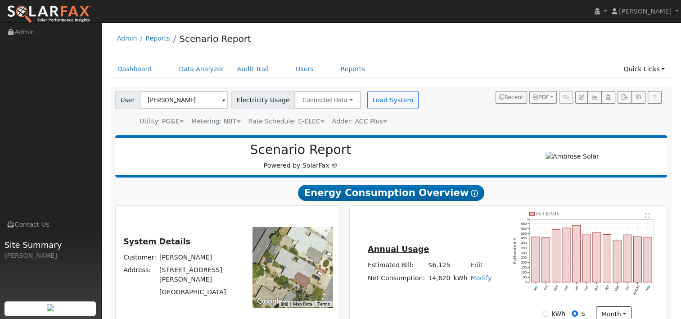  What do you see at coordinates (50, 244) in the screenshot?
I see `span: Site Summary` at bounding box center [50, 244].